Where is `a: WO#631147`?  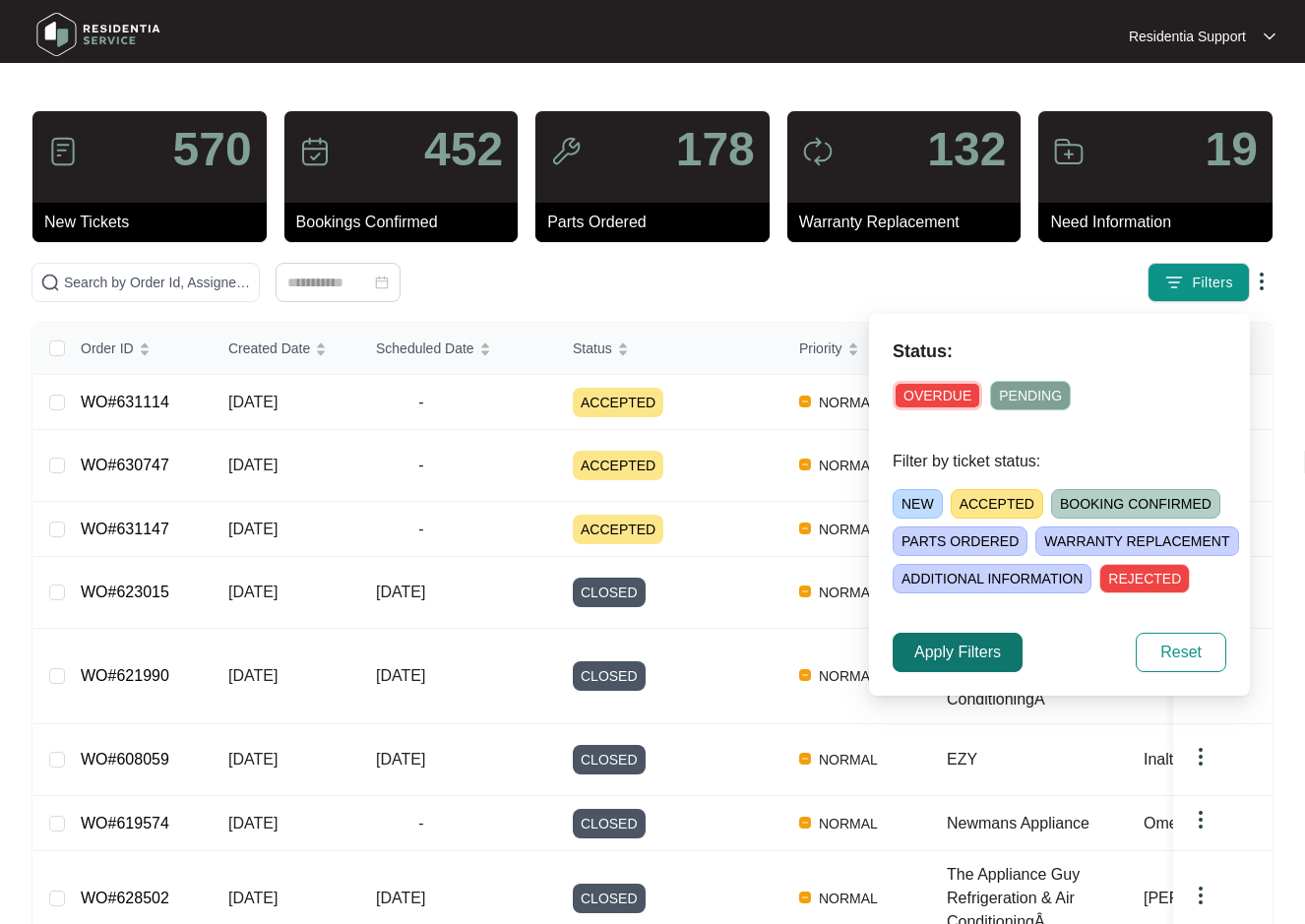
a: WO#631147 is located at coordinates (125, 529).